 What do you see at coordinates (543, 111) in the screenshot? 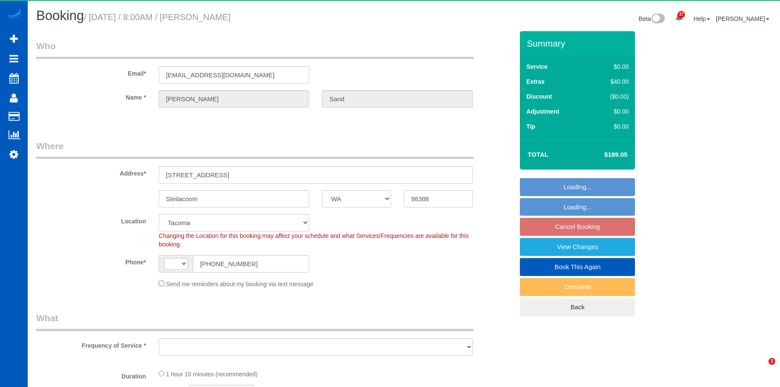
I see `label: Adjustment` at bounding box center [543, 111].